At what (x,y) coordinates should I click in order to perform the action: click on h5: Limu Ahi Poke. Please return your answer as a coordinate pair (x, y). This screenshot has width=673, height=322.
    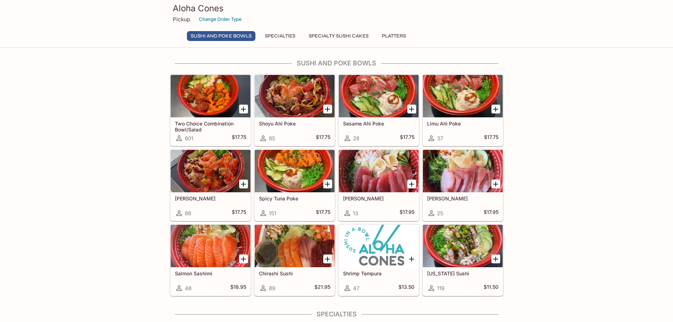
    Looking at the image, I should click on (463, 123).